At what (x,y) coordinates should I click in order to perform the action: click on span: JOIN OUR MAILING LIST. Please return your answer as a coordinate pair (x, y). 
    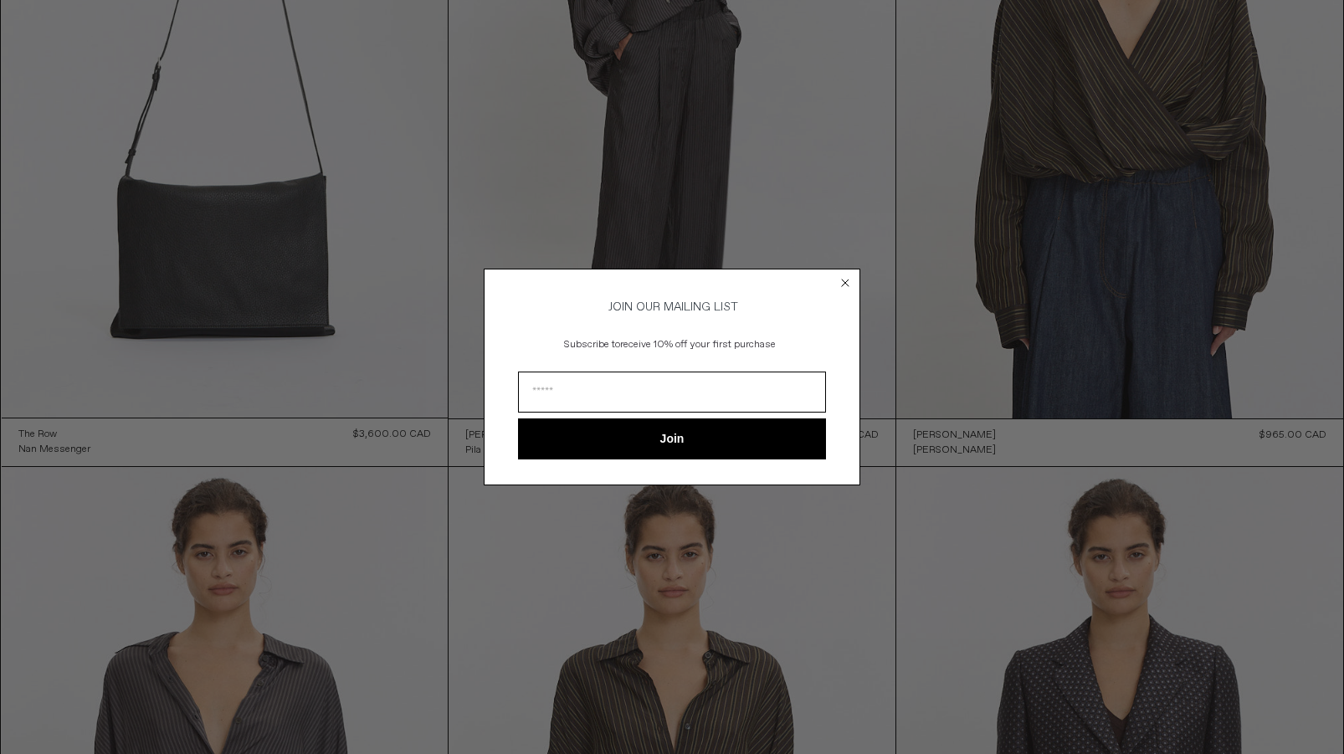
    Looking at the image, I should click on (672, 307).